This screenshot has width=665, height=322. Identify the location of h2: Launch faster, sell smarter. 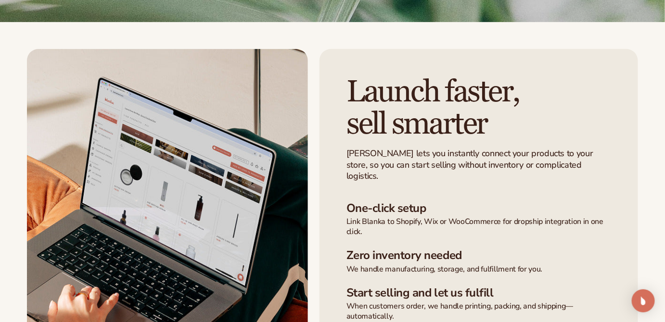
(479, 108).